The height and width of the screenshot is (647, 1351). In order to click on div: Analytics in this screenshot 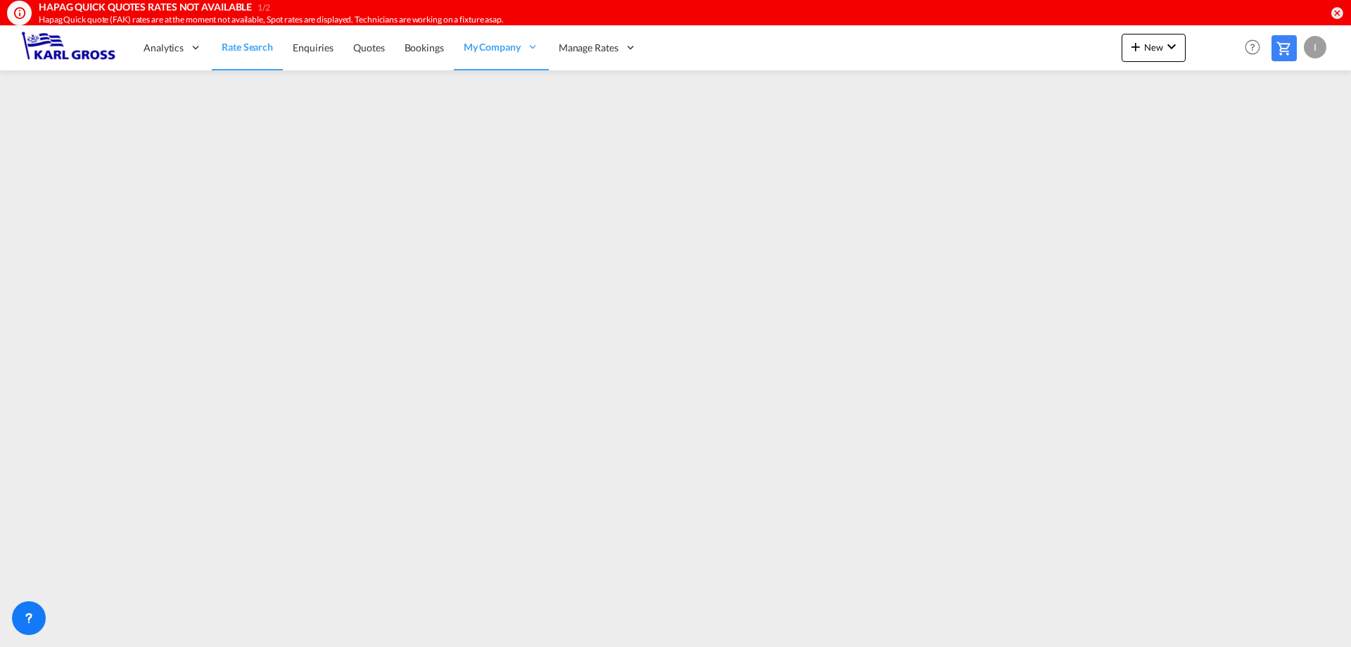, I will do `click(172, 47)`.